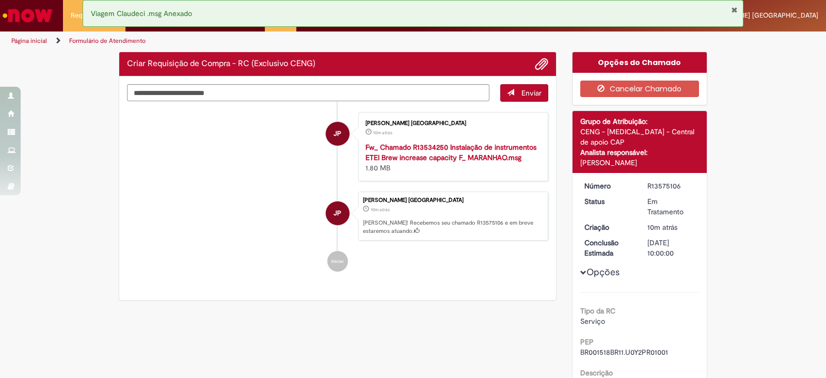  What do you see at coordinates (671, 207) in the screenshot?
I see `div: Em Tratamento` at bounding box center [671, 207].